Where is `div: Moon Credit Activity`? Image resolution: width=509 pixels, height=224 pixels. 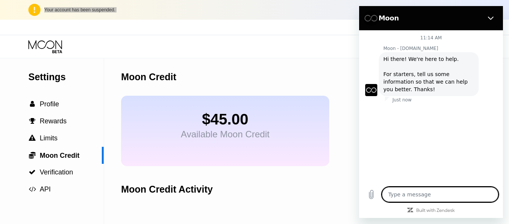 div: Moon Credit Activity is located at coordinates (167, 189).